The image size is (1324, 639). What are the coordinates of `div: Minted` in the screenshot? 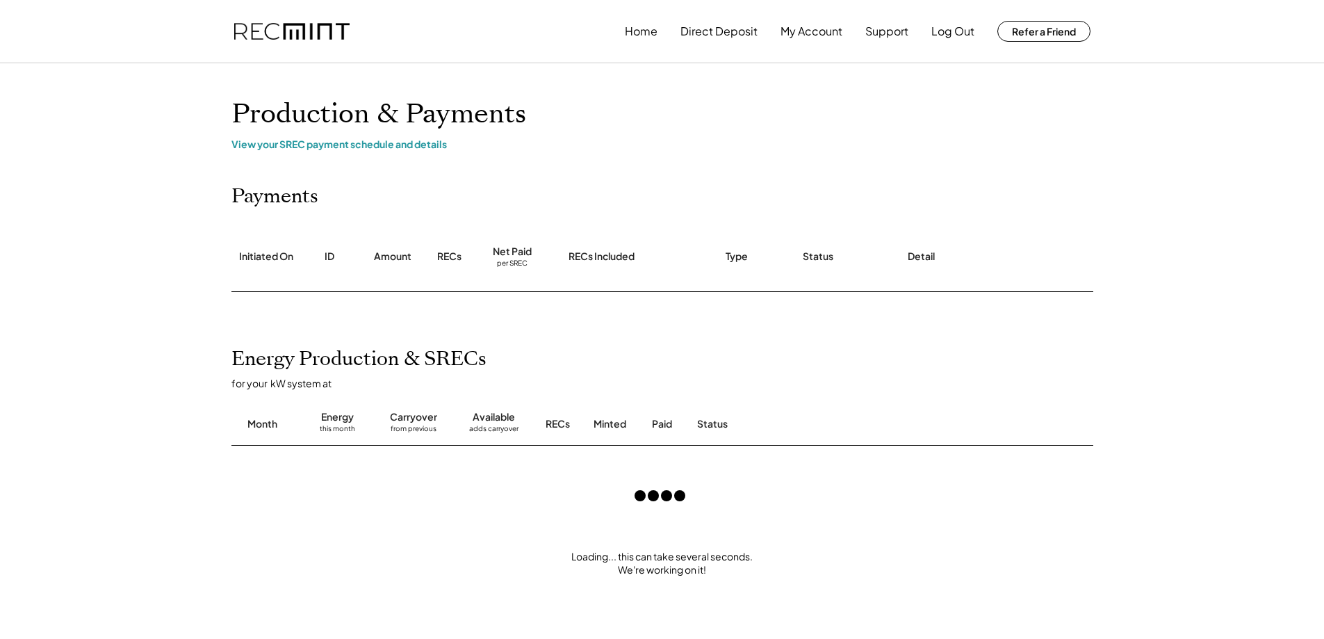 It's located at (610, 424).